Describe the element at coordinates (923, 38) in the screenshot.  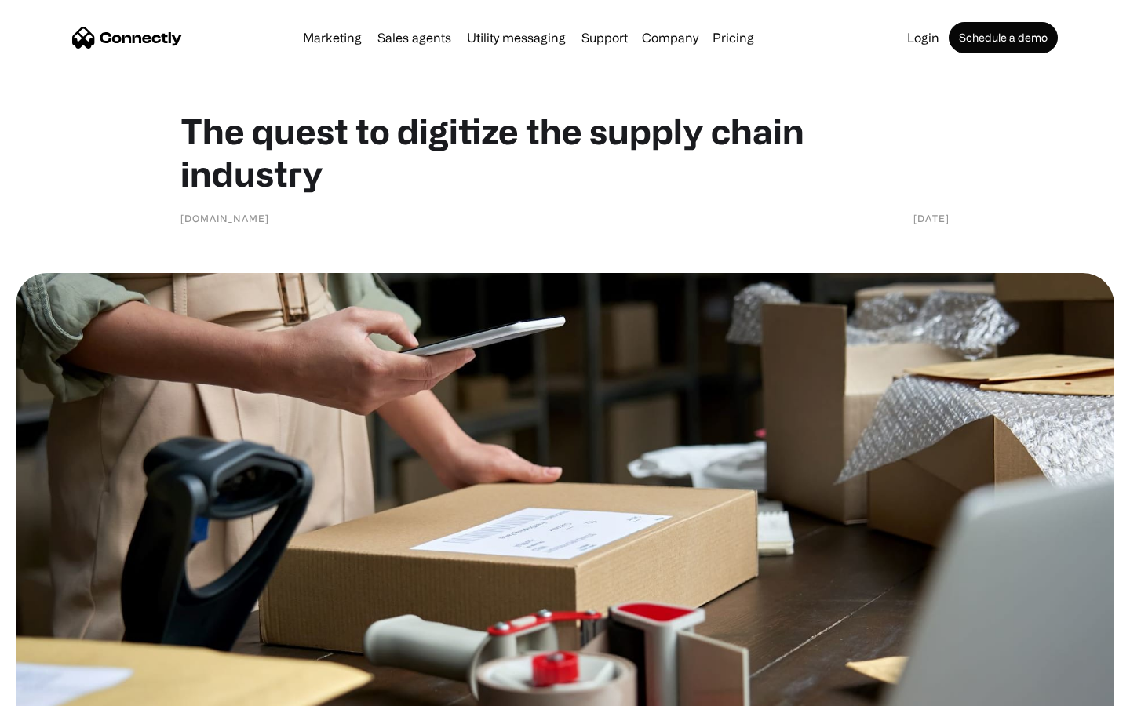
I see `a: Login` at that location.